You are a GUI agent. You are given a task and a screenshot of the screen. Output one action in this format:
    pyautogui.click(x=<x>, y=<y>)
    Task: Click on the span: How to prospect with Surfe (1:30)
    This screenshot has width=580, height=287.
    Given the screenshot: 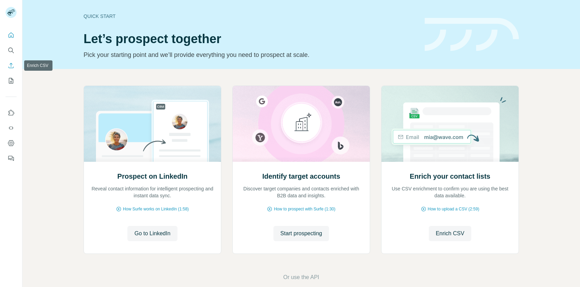 What is the action you would take?
    pyautogui.click(x=304, y=209)
    